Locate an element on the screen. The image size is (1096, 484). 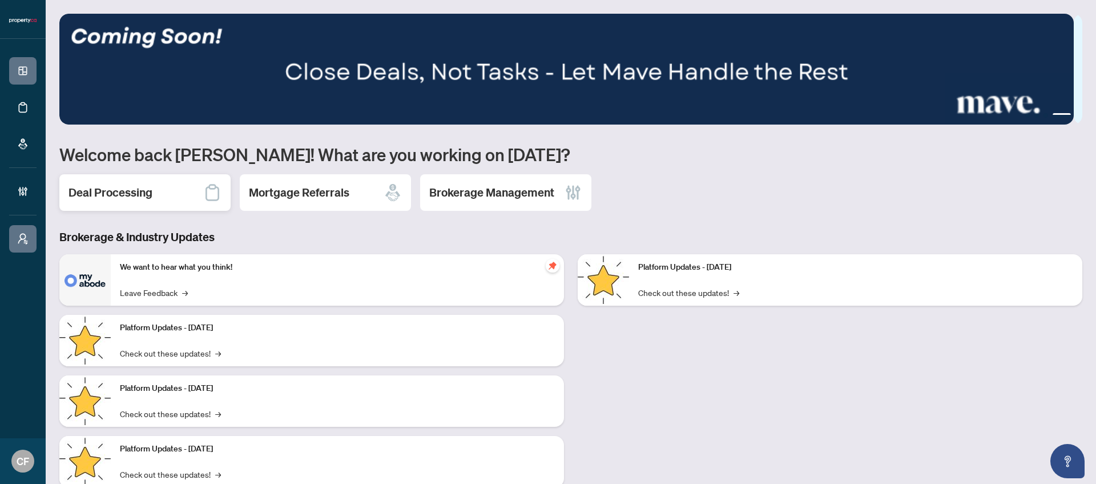
button: 3 is located at coordinates (1046, 115).